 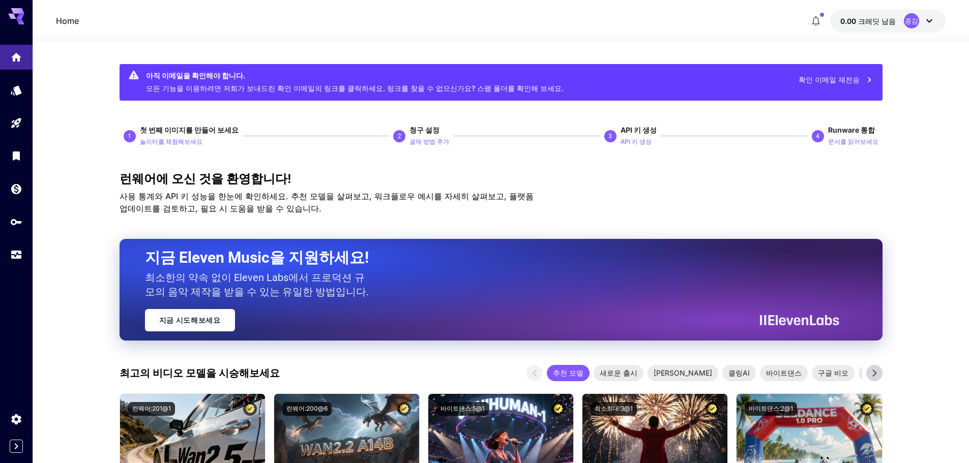 What do you see at coordinates (196, 75) in the screenshot?
I see `font: 아직 이메일을 확인해야 합니다.` at bounding box center [196, 75].